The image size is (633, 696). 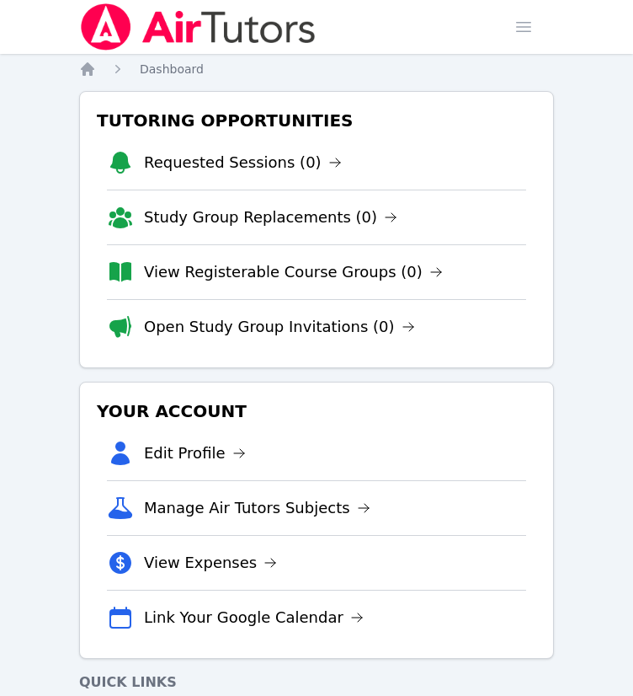 What do you see at coordinates (280, 327) in the screenshot?
I see `a: Open Study Group Invitations (0)` at bounding box center [280, 327].